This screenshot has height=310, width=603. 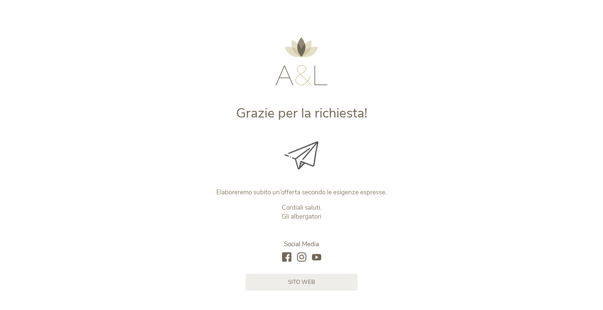 What do you see at coordinates (302, 155) in the screenshot?
I see `img: Grazie per la richiesta!` at bounding box center [302, 155].